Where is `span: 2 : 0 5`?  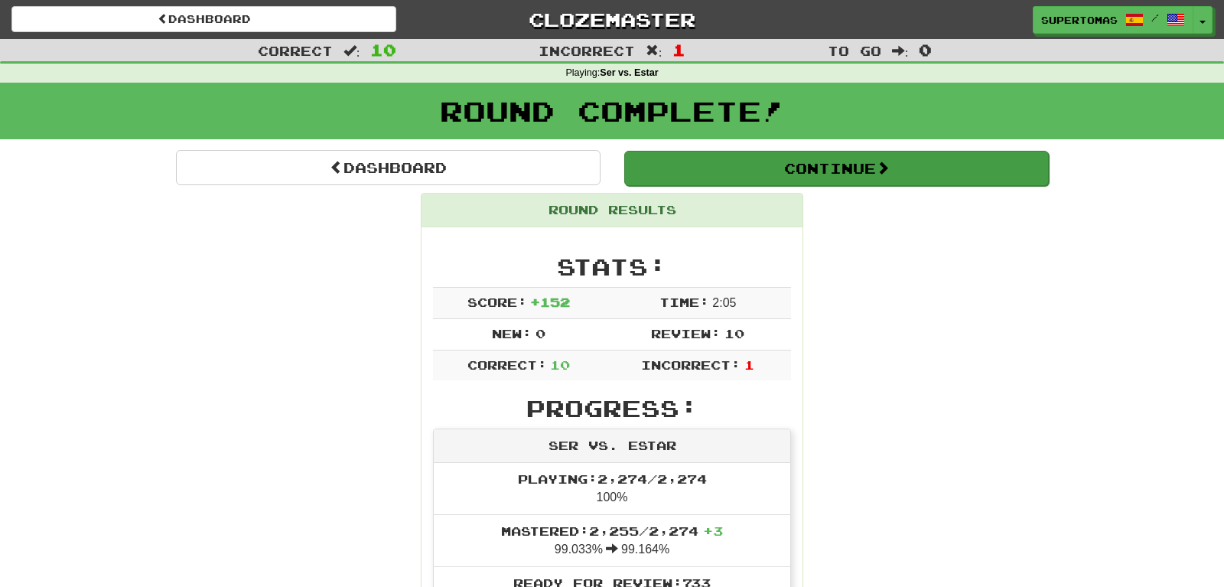 span: 2 : 0 5 is located at coordinates (723, 302).